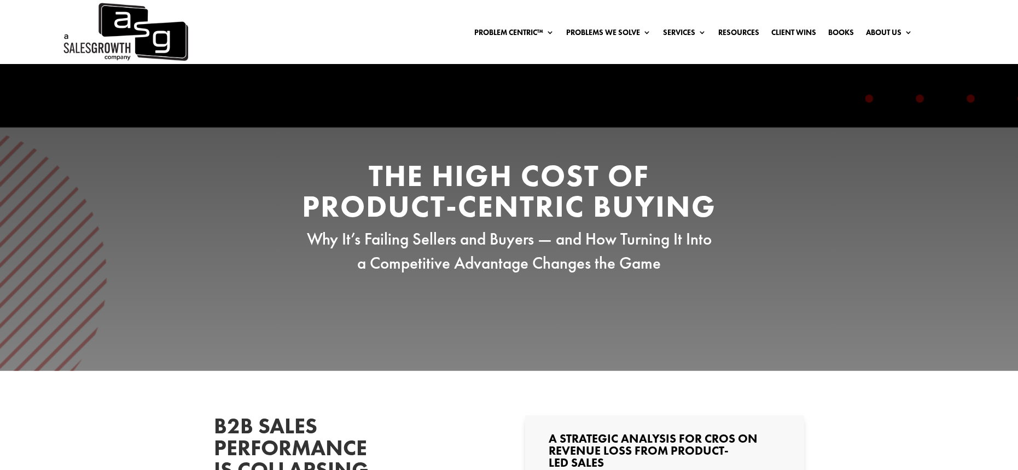 The height and width of the screenshot is (470, 1018). I want to click on a: Client Wins, so click(794, 34).